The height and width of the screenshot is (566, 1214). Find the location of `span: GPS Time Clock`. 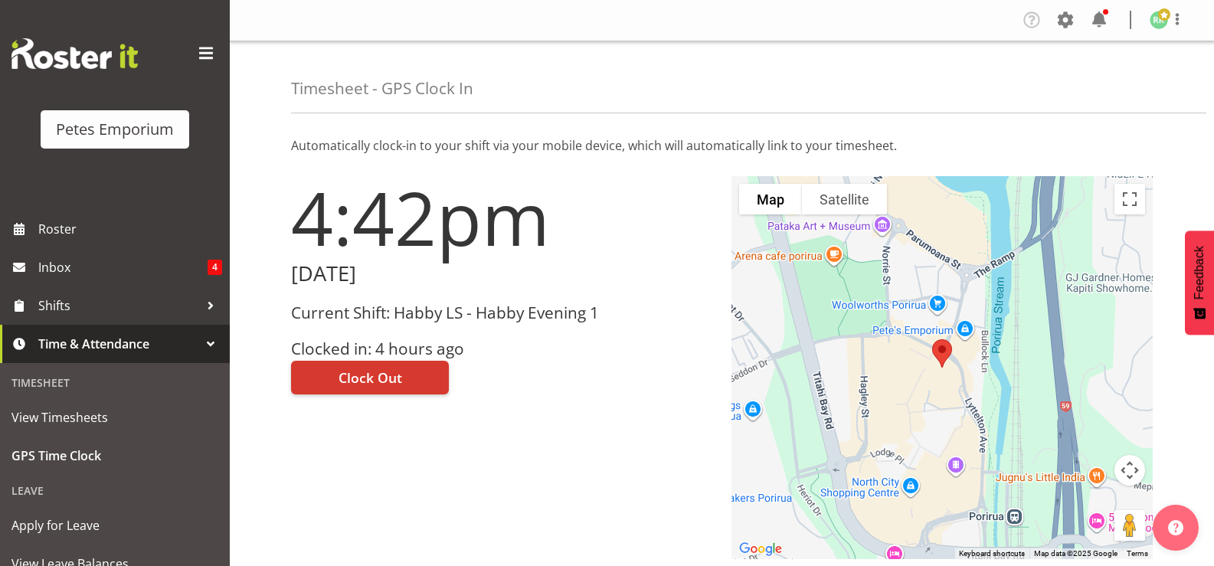

span: GPS Time Clock is located at coordinates (115, 456).